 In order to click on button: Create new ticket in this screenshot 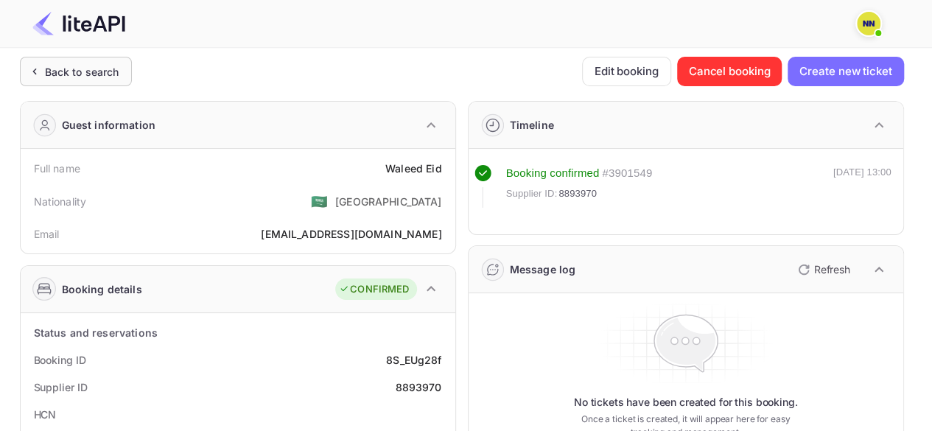, I will do `click(845, 71)`.